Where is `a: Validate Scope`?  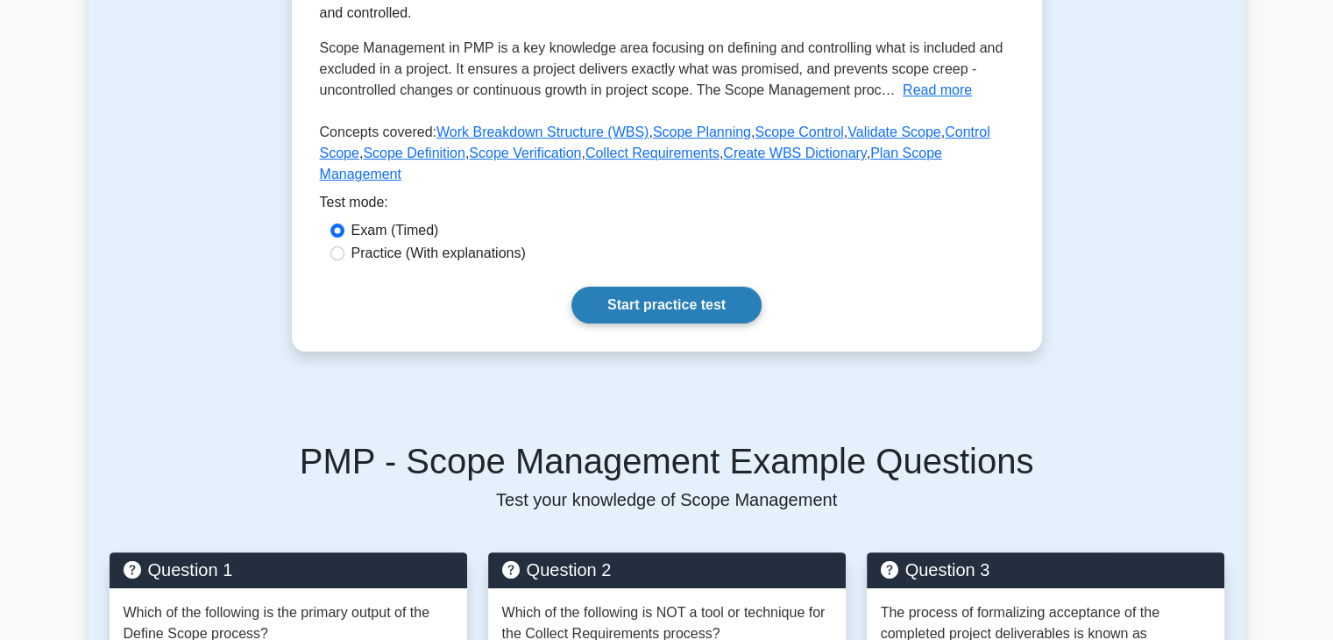
a: Validate Scope is located at coordinates (894, 131).